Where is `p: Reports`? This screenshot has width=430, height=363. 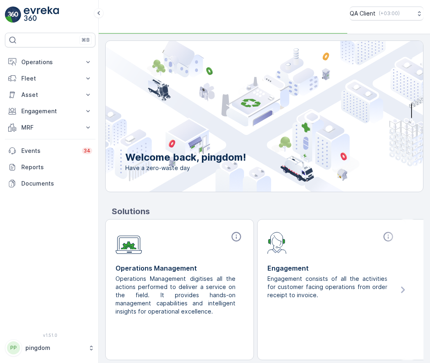 p: Reports is located at coordinates (56, 167).